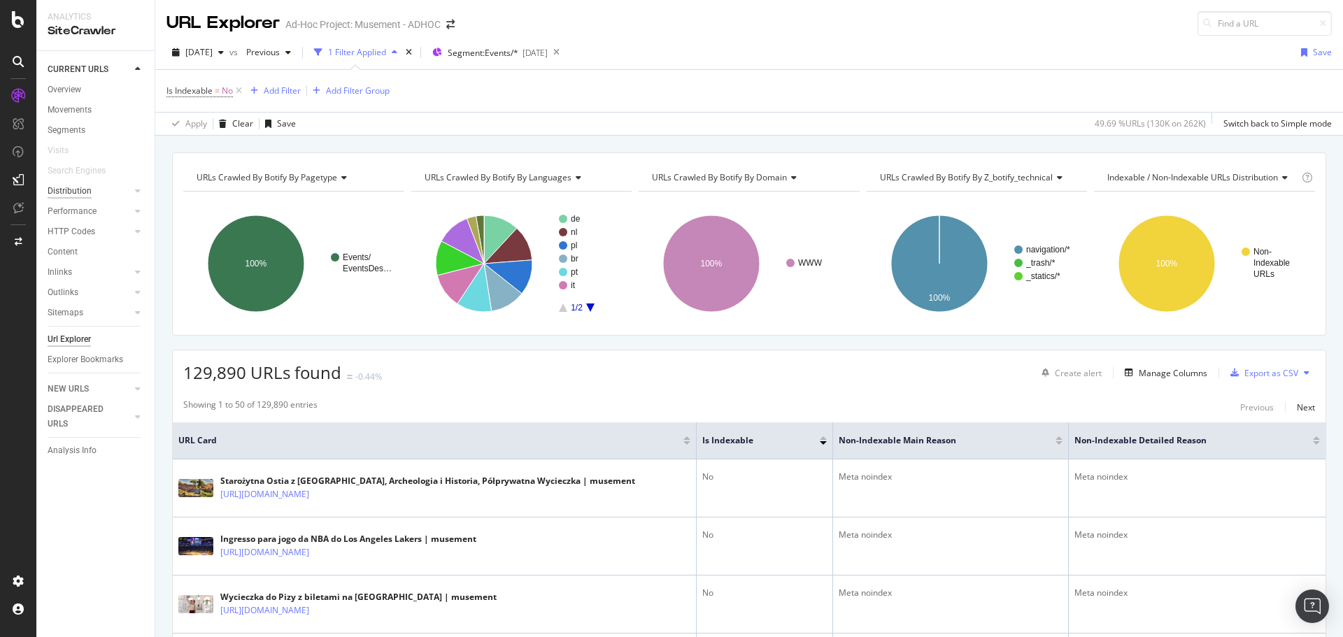 This screenshot has height=637, width=1343. Describe the element at coordinates (96, 252) in the screenshot. I see `a: Content` at that location.